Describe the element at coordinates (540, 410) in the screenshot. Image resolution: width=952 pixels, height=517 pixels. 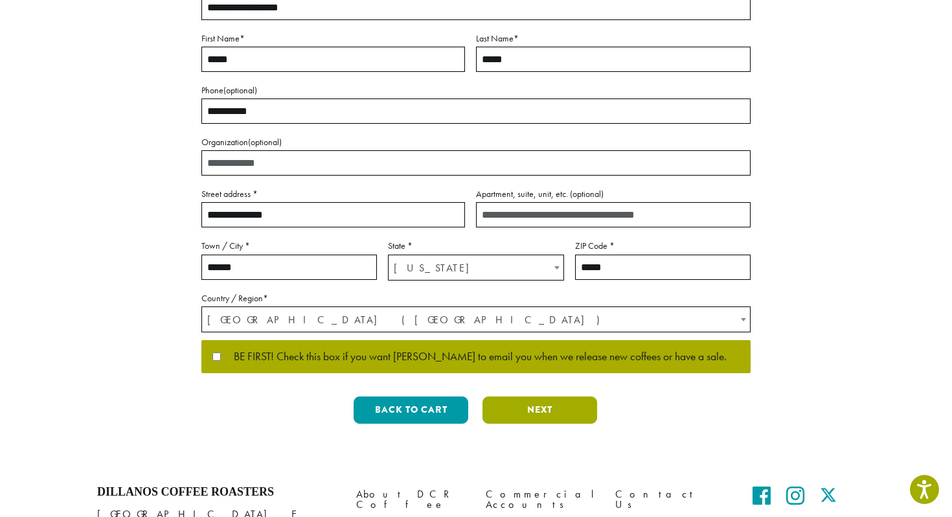
I see `button: Next` at that location.